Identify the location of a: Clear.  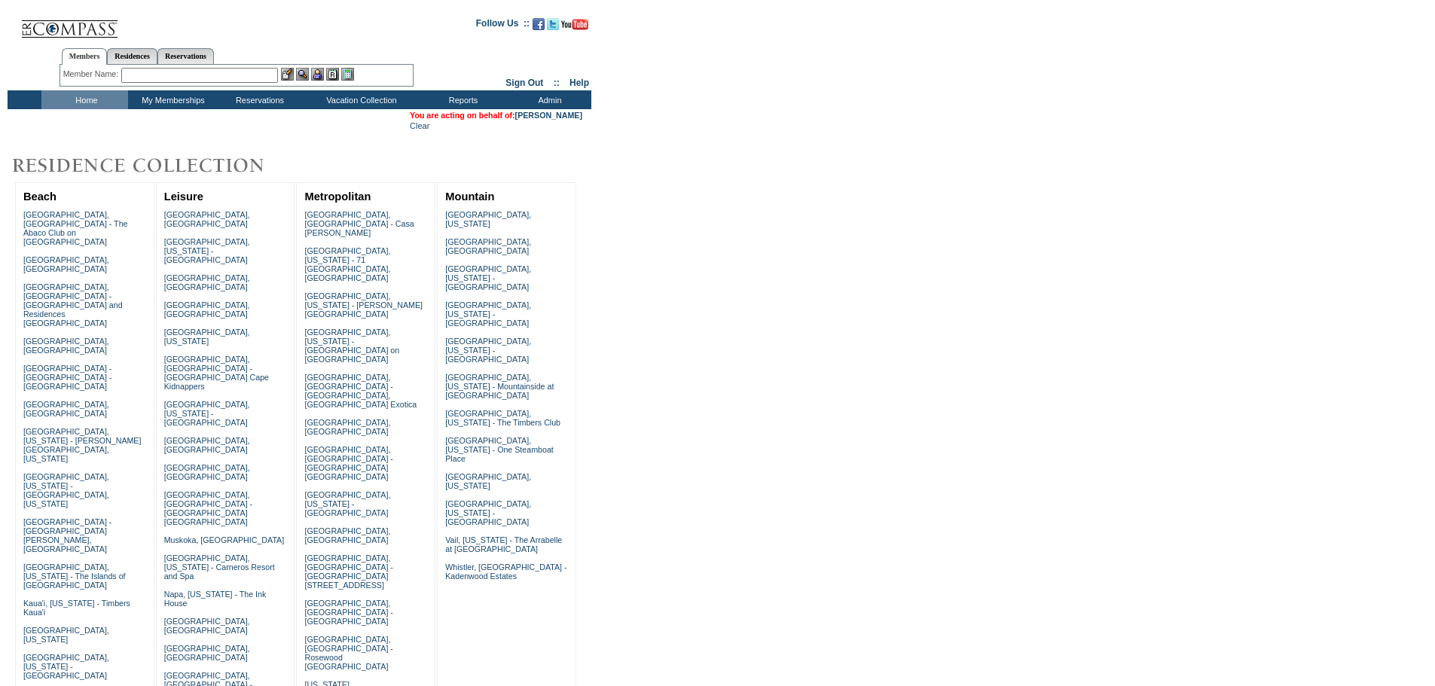
(419, 126).